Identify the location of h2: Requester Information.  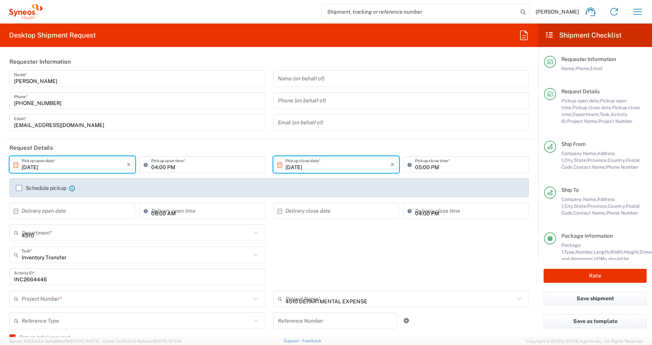
(40, 62).